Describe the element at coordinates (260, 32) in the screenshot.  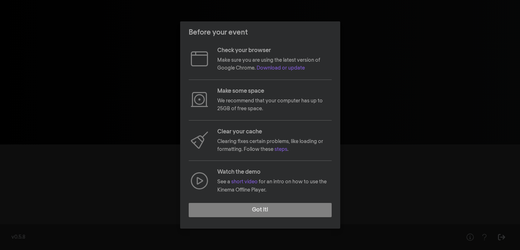
I see `header: Before your event` at that location.